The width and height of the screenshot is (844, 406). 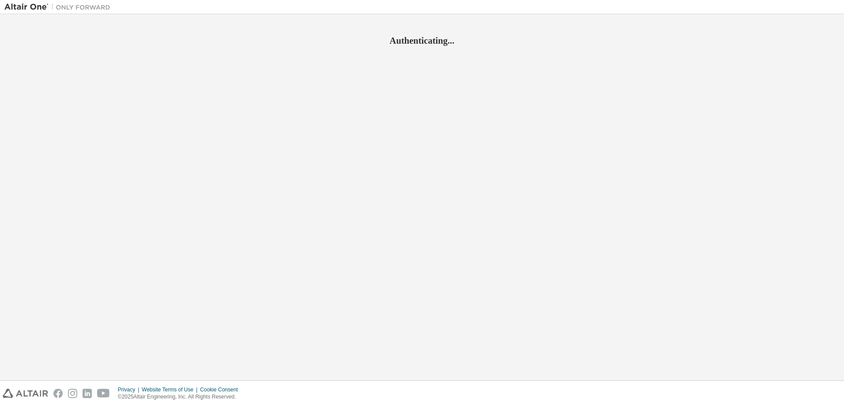 What do you see at coordinates (25, 393) in the screenshot?
I see `img: altair_logo.svg` at bounding box center [25, 393].